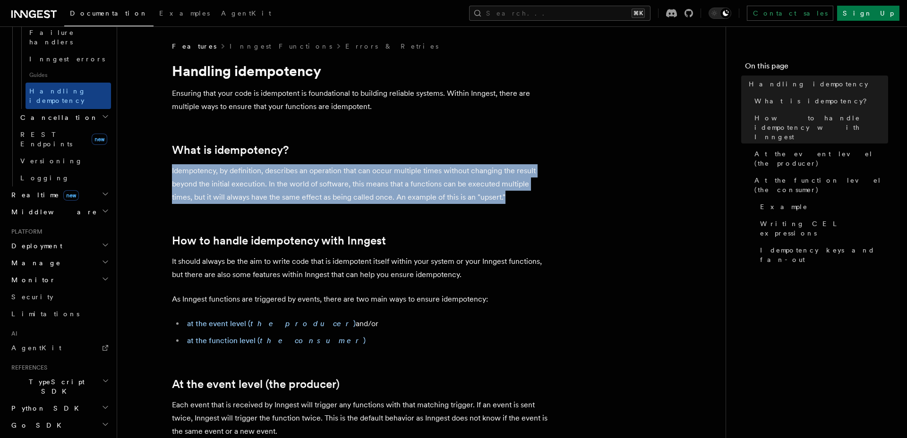  Describe the element at coordinates (822, 255) in the screenshot. I see `a: Idempotency keys and fan-out` at that location.